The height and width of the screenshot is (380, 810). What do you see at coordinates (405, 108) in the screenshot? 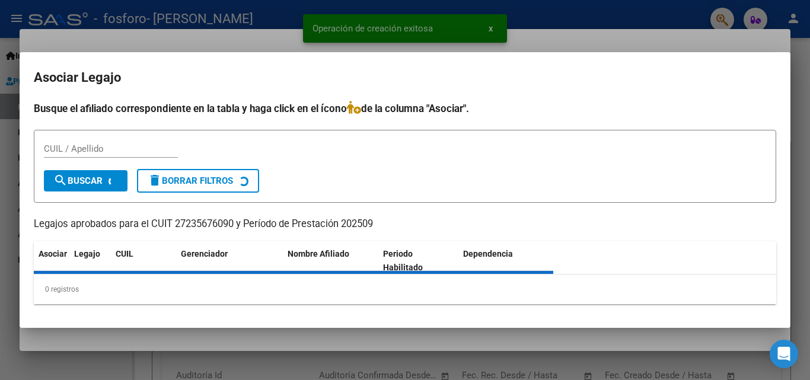
I see `h4: Busque el afiliado correspondiente en la tabla y haga click en el ícono de la columna "Asociar".` at bounding box center [405, 108].